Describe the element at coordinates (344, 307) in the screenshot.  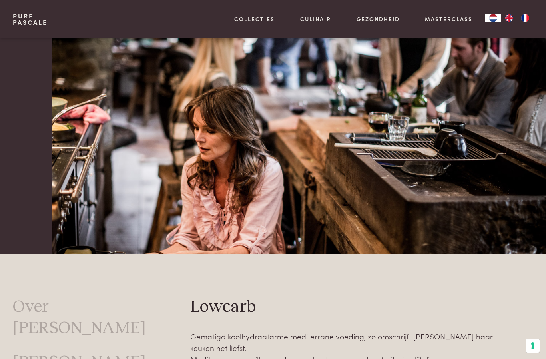
I see `h2: Lowcarb` at that location.